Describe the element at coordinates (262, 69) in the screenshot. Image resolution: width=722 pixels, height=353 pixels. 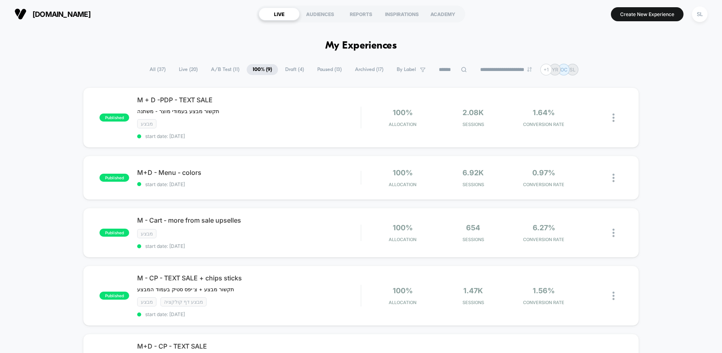
I see `span: 100% ( 9 )` at that location.